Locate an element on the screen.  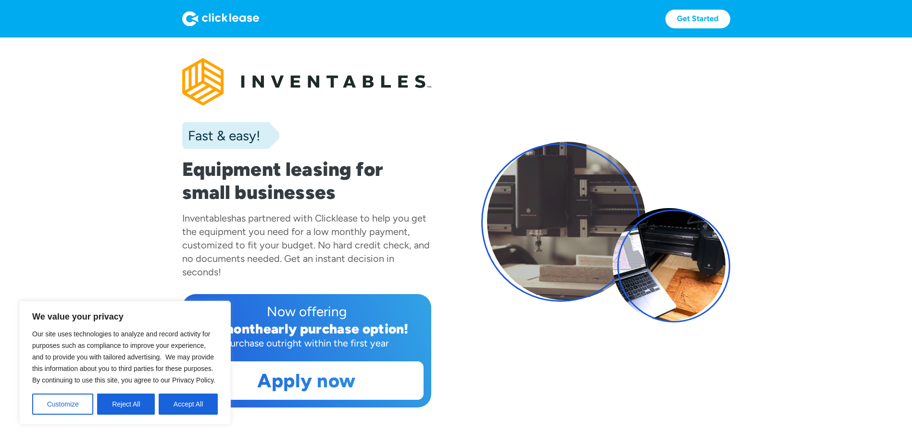
div: Inventables is located at coordinates (207, 218).